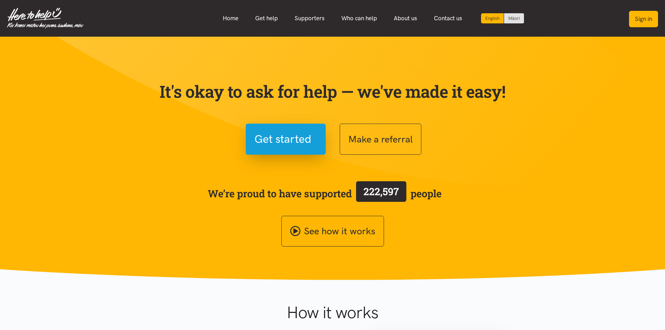 This screenshot has width=665, height=330. What do you see at coordinates (230, 18) in the screenshot?
I see `a: Home` at bounding box center [230, 18].